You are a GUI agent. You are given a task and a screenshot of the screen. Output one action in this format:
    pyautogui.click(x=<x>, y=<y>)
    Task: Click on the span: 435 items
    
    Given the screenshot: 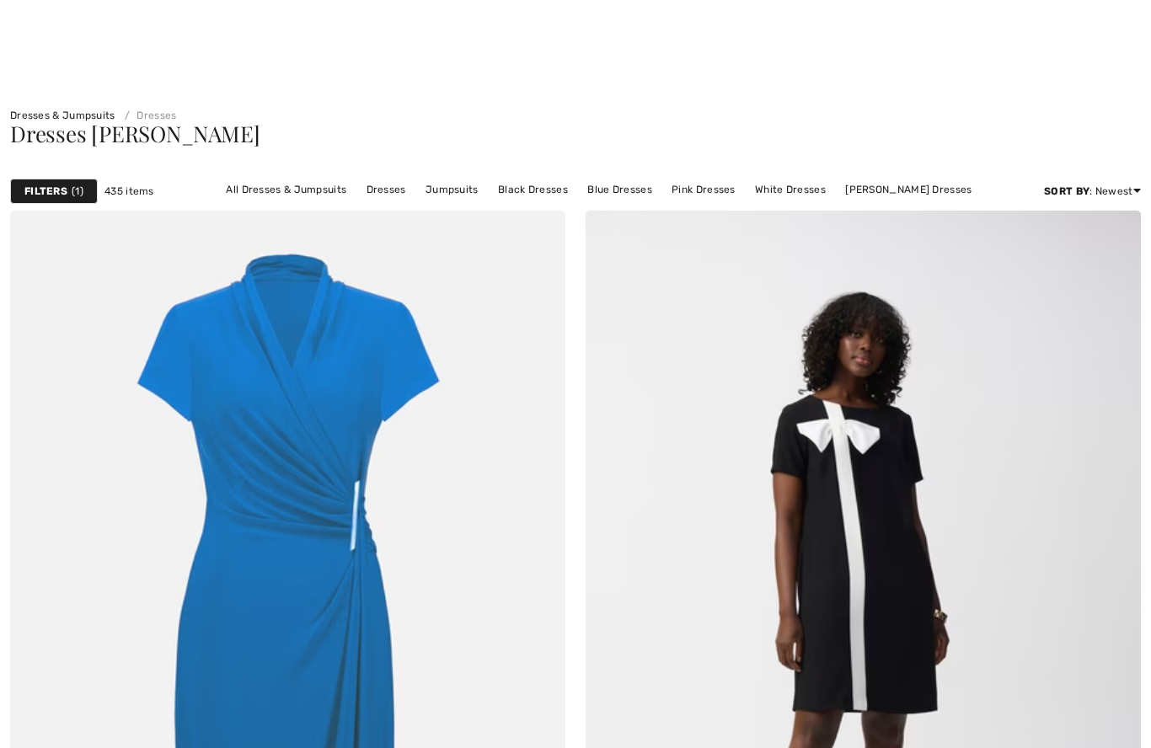 What is the action you would take?
    pyautogui.click(x=129, y=191)
    